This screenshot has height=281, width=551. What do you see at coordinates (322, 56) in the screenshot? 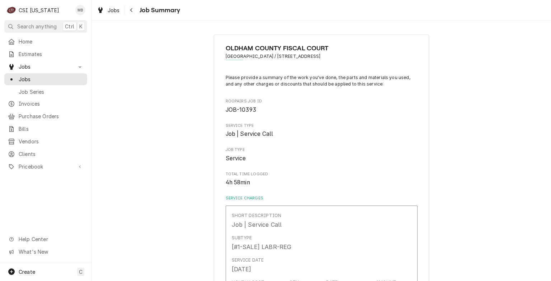
I see `span: Address` at bounding box center [322, 56].